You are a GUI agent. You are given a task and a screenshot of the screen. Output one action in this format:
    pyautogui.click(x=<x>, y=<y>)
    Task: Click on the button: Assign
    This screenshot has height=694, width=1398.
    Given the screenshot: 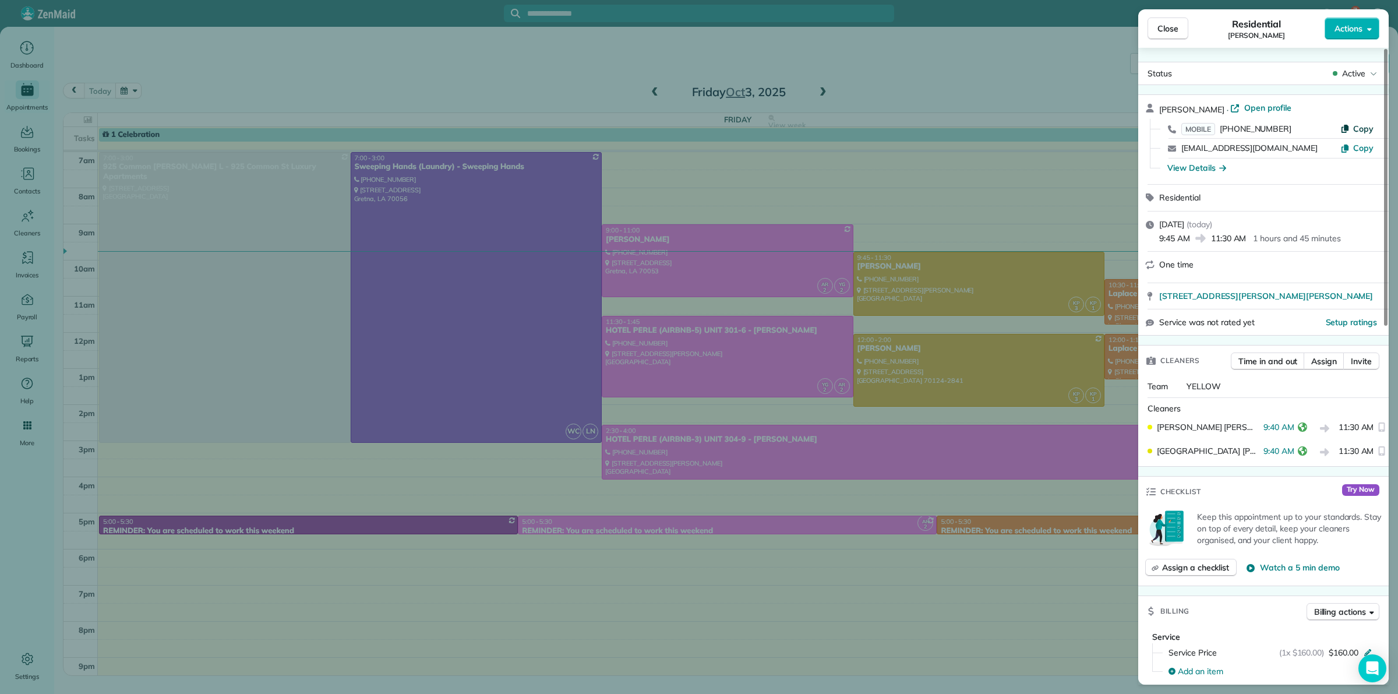 What is the action you would take?
    pyautogui.click(x=1324, y=361)
    